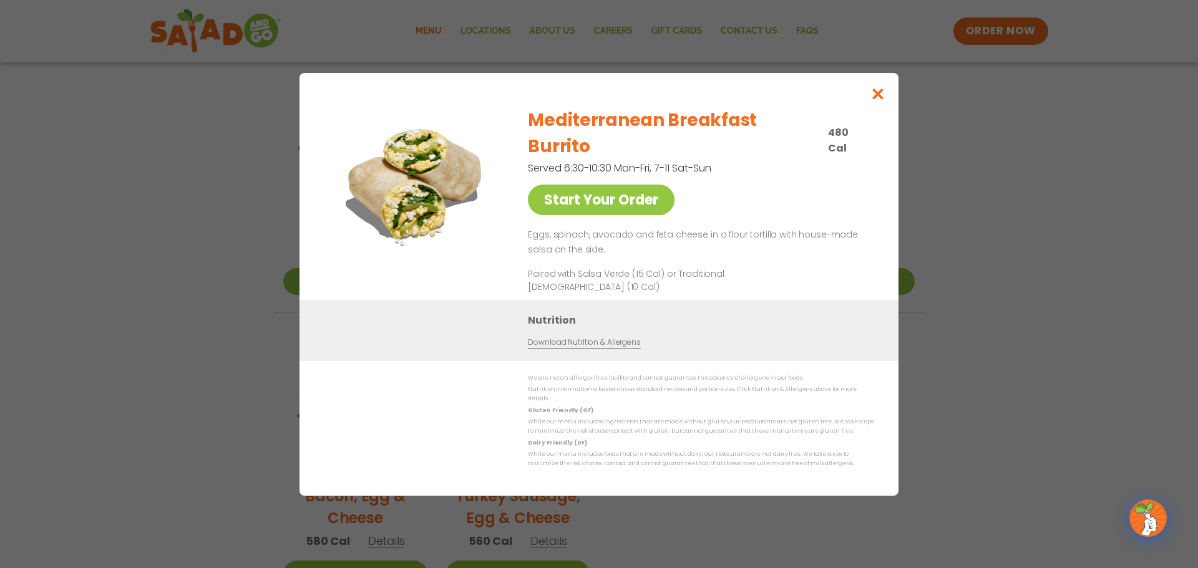  Describe the element at coordinates (674, 134) in the screenshot. I see `h2: Mediterranean Breakfast Burrito` at that location.